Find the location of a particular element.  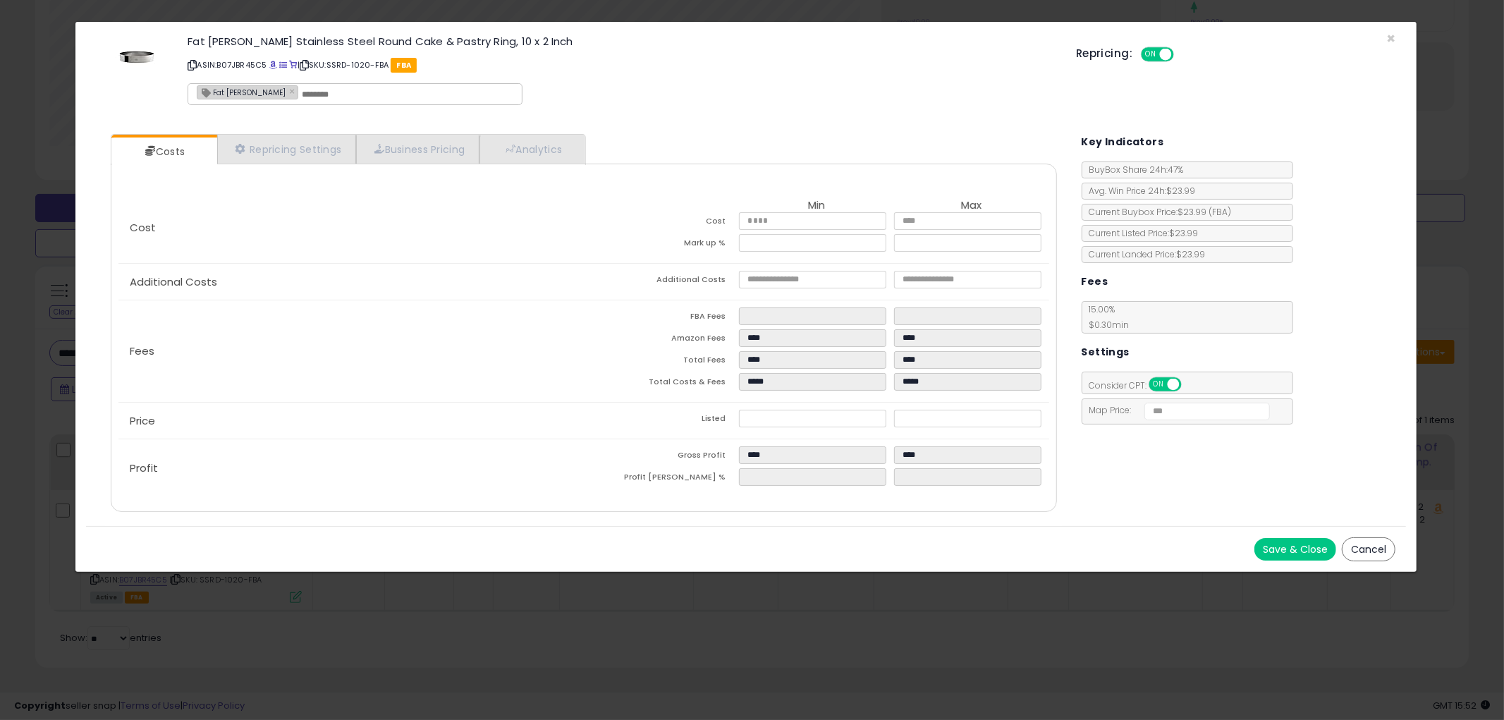

p: Price is located at coordinates (351, 421).